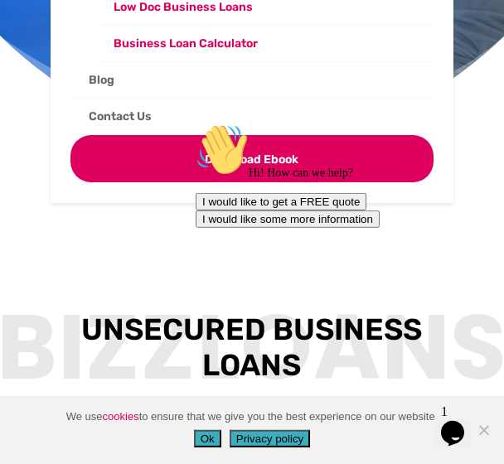  Describe the element at coordinates (265, 44) in the screenshot. I see `a: Business Loan Calculator` at that location.